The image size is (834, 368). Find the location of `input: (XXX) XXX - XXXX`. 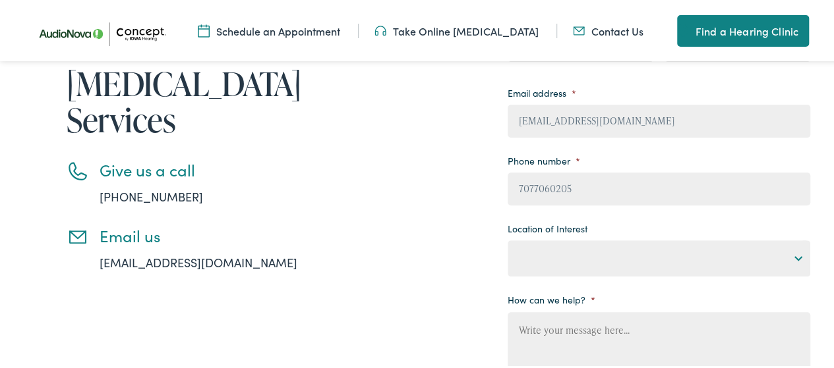

input: (XXX) XXX - XXXX is located at coordinates (658, 187).